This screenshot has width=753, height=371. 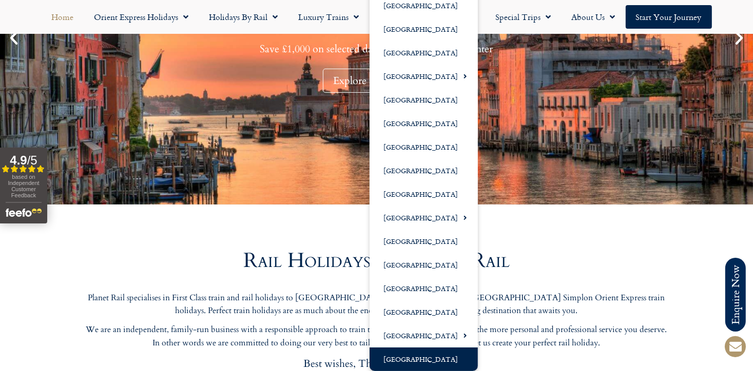 What do you see at coordinates (523, 17) in the screenshot?
I see `a: Special Trips` at bounding box center [523, 17].